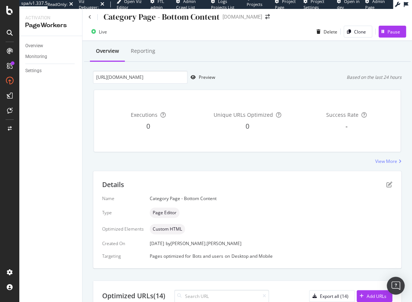  Describe the element at coordinates (51, 46) in the screenshot. I see `a: Overview` at that location.